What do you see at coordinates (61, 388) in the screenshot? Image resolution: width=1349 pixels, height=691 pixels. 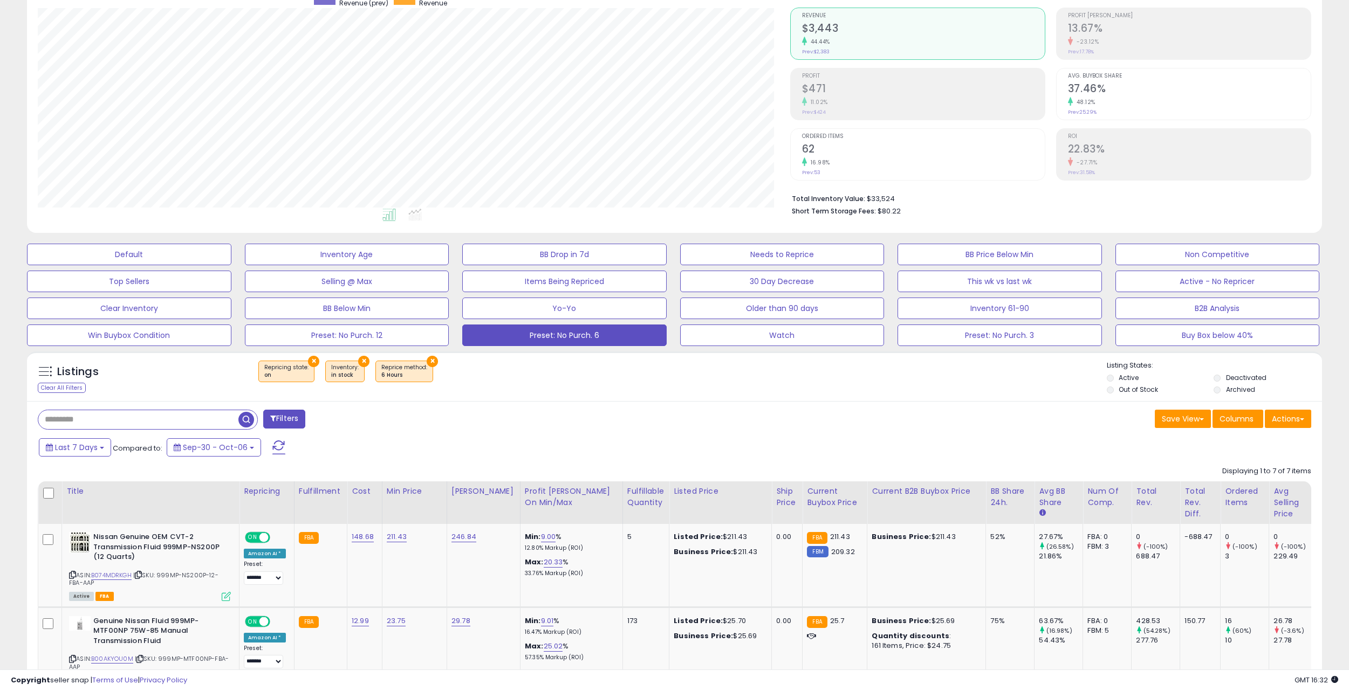 I see `div: Clear All Filters` at bounding box center [61, 388].